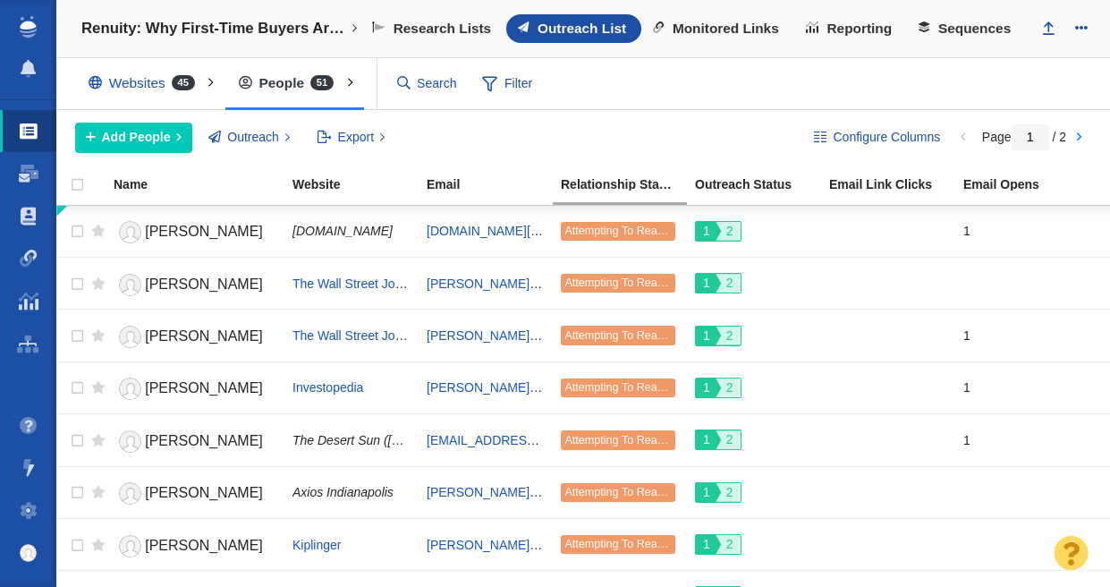 The image size is (1110, 587). What do you see at coordinates (317, 545) in the screenshot?
I see `span: Kiplinger` at bounding box center [317, 545].